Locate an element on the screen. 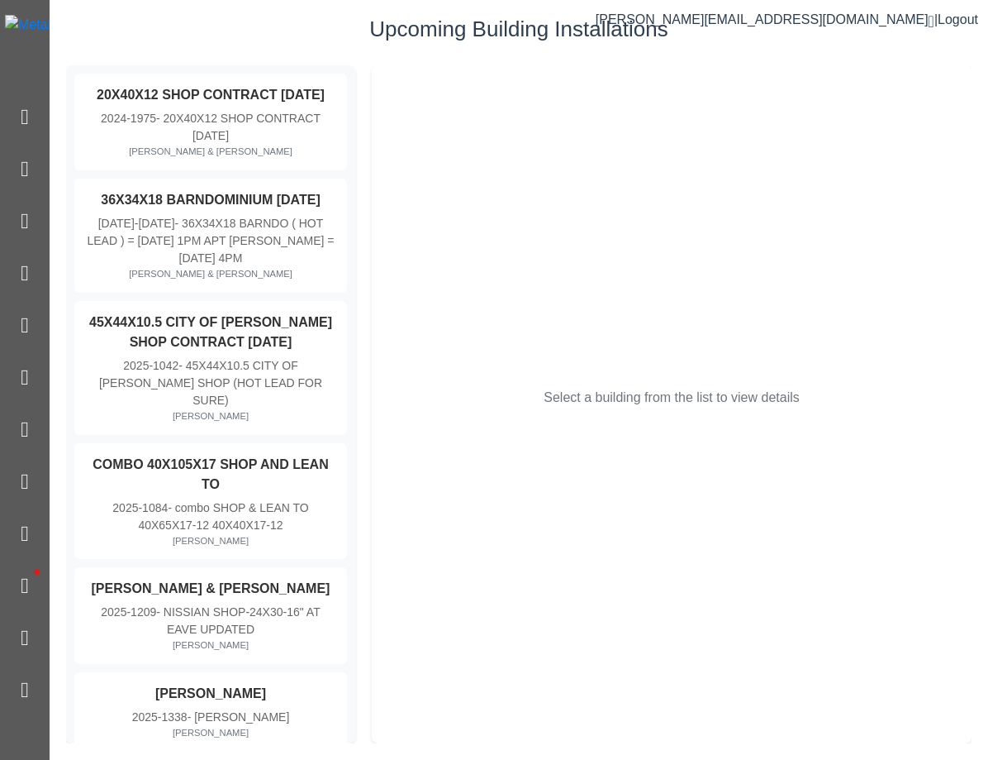  img: Metals Direct Inc Logo is located at coordinates (77, 25).